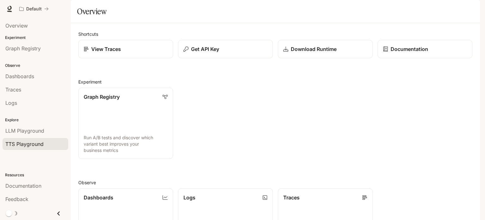 The image size is (485, 220). What do you see at coordinates (275, 34) in the screenshot?
I see `h2: Shortcuts` at bounding box center [275, 34].